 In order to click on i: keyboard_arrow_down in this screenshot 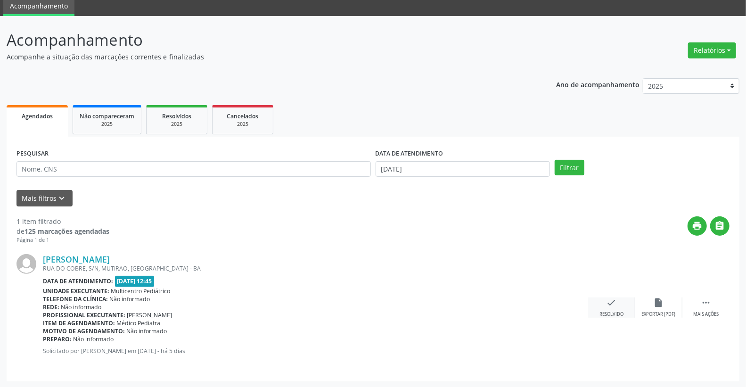, I will do `click(62, 198)`.